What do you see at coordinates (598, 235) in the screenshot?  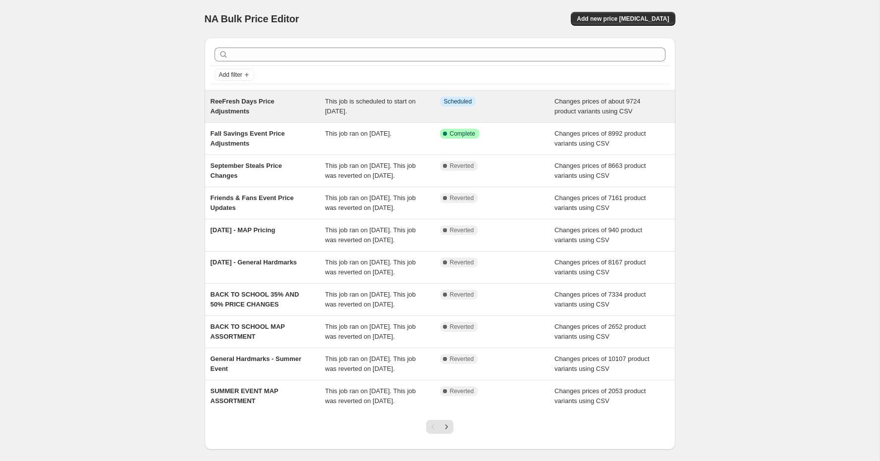 I see `span: Changes prices of 940 product variants using CSV` at bounding box center [598, 235].